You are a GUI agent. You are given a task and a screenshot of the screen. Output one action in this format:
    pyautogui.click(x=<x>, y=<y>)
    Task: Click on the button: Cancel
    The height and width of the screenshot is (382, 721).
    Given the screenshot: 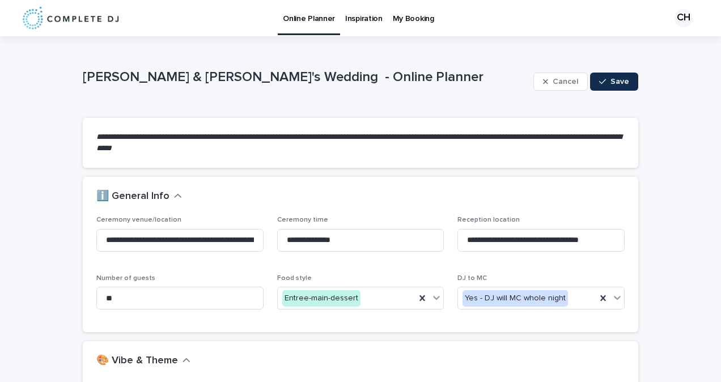 What is the action you would take?
    pyautogui.click(x=560, y=82)
    